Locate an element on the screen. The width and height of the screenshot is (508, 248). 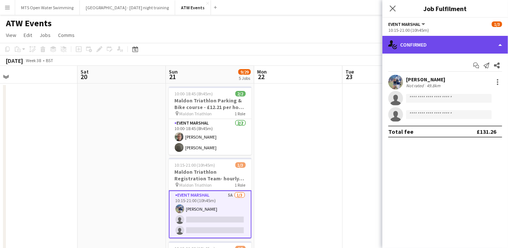
button: Event Marshal is located at coordinates (407, 24).